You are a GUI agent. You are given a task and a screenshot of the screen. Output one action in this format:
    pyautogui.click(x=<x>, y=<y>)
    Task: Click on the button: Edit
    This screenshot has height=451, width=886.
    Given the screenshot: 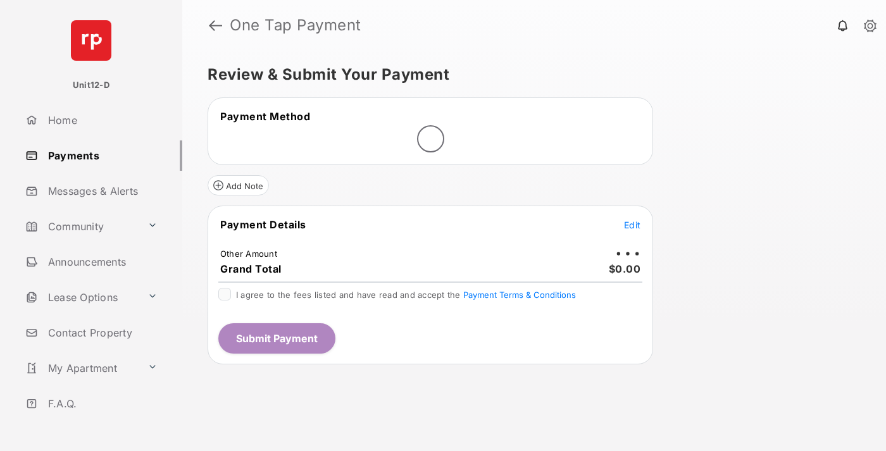 What is the action you would take?
    pyautogui.click(x=632, y=225)
    